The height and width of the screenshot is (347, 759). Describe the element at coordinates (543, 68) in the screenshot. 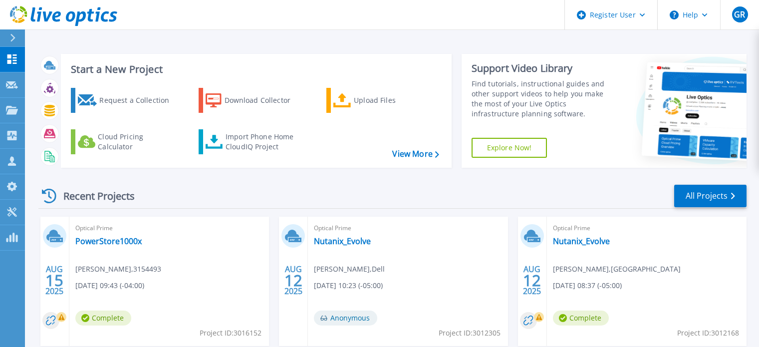

I see `div: Support Video Library` at that location.